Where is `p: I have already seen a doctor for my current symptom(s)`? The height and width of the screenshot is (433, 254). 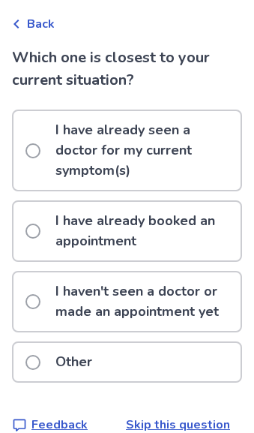 p: I have already seen a doctor for my current symptom(s) is located at coordinates (143, 150).